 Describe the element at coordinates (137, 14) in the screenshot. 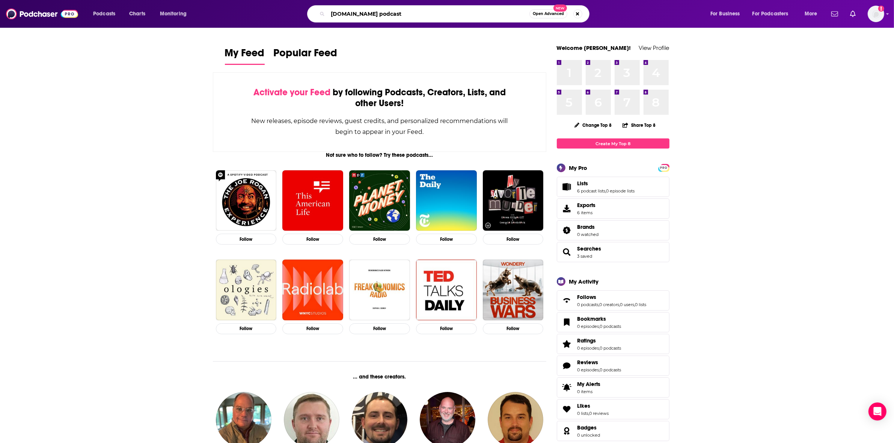

I see `a: Charts` at that location.